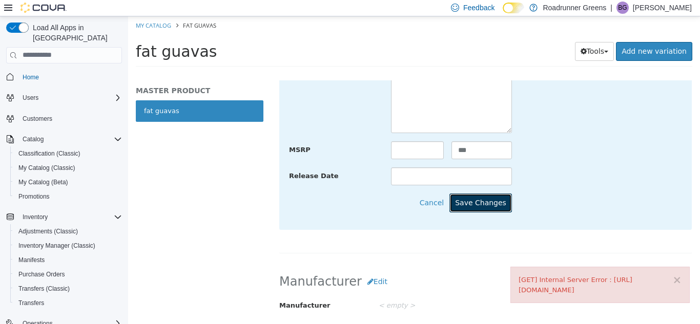  What do you see at coordinates (623, 8) in the screenshot?
I see `div: Brisa Garcia` at bounding box center [623, 8].